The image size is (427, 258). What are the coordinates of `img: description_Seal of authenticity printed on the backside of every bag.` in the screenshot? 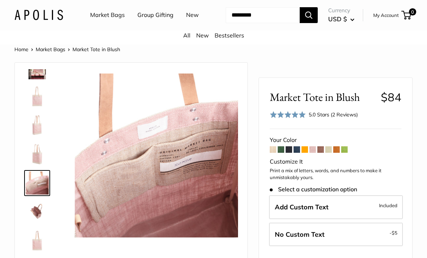 It's located at (37, 97).